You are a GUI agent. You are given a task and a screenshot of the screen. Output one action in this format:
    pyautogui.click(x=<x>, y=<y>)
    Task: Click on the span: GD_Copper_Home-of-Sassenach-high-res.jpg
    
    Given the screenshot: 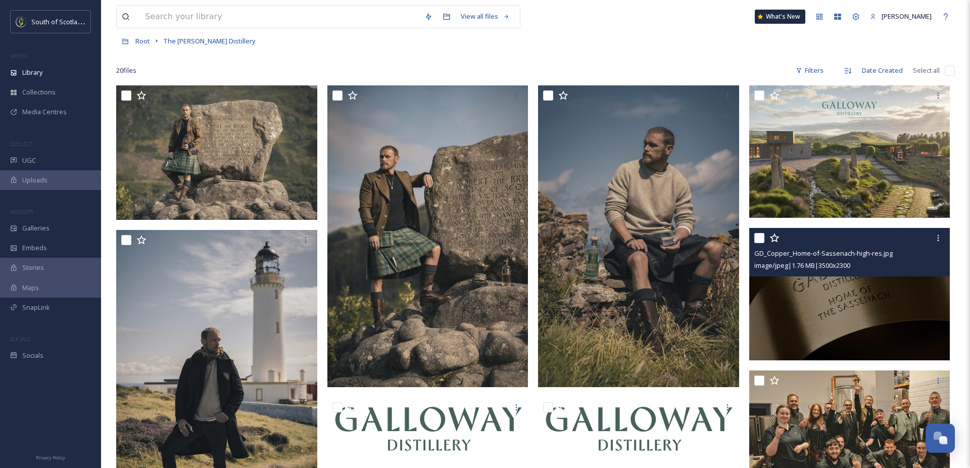 What is the action you would take?
    pyautogui.click(x=824, y=253)
    